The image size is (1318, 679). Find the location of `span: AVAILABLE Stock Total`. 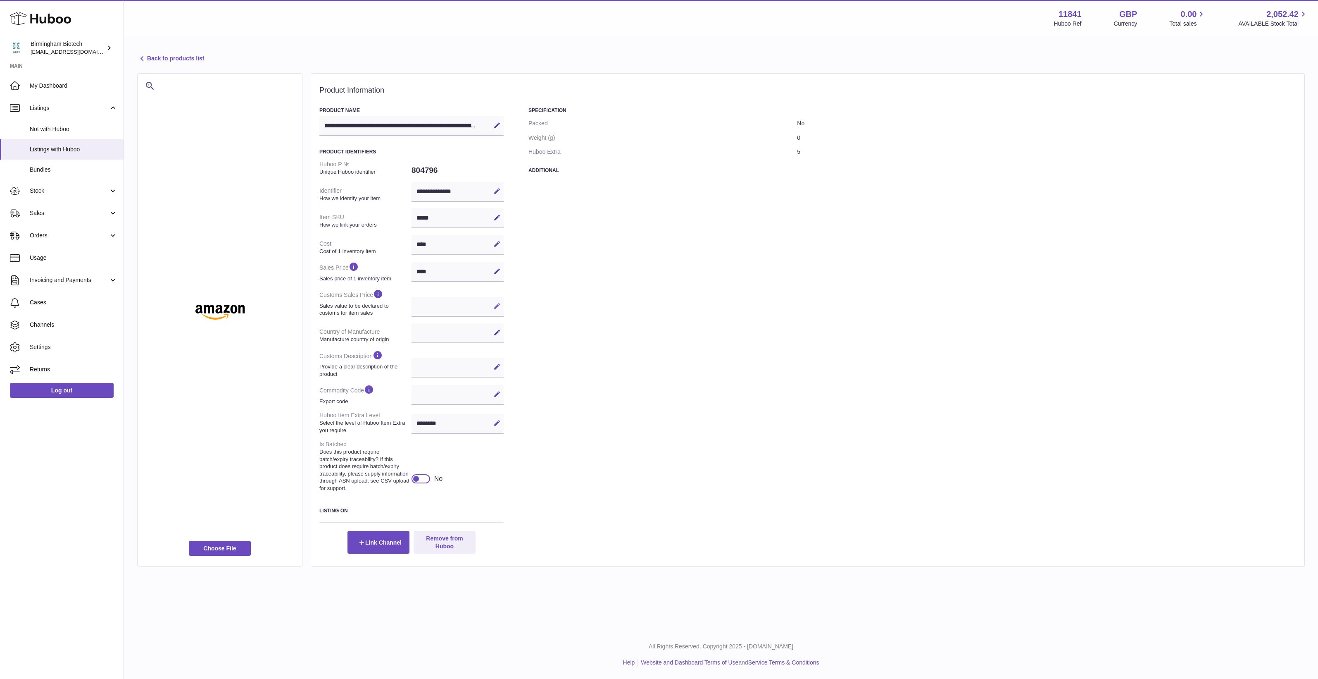

span: AVAILABLE Stock Total is located at coordinates (1273, 24).